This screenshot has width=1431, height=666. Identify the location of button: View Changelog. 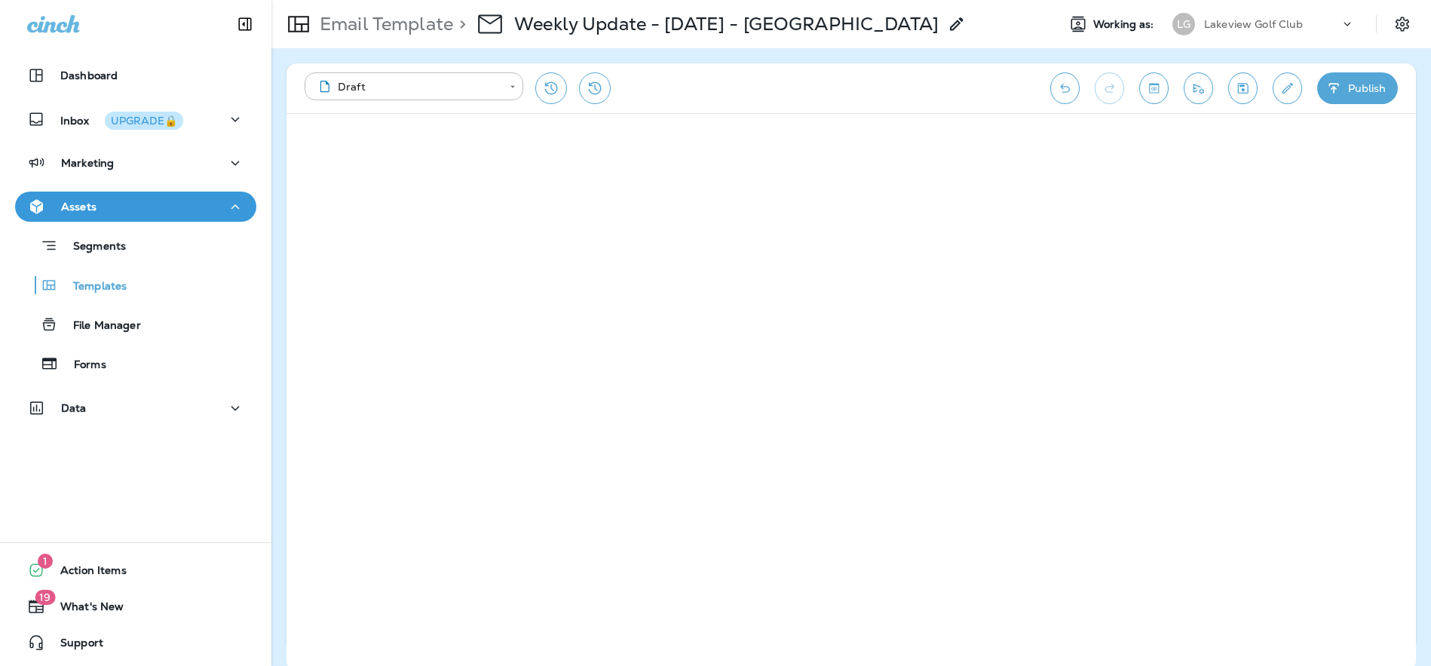
(595, 88).